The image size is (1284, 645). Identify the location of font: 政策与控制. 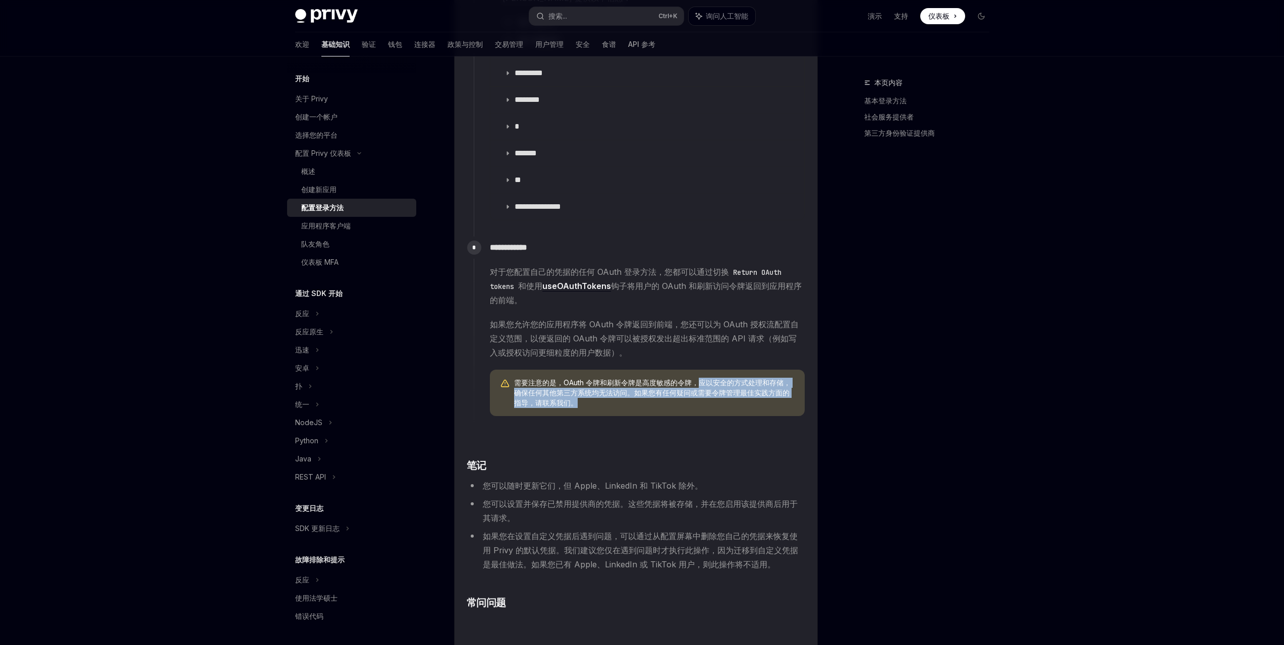
(465, 44).